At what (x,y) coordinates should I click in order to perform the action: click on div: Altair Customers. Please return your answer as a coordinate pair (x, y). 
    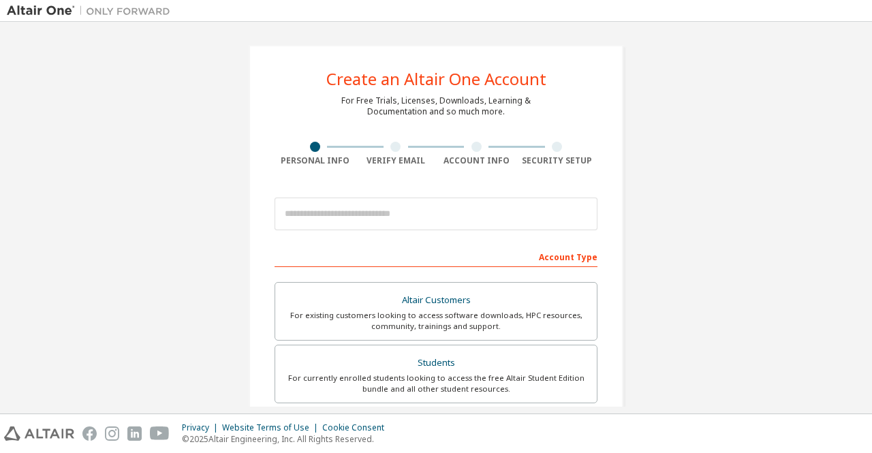
    Looking at the image, I should click on (436, 300).